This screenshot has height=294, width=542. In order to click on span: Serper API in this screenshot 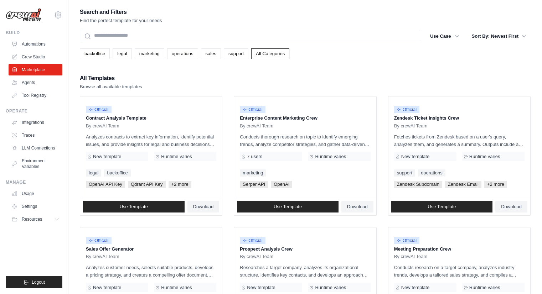, I will do `click(254, 184)`.